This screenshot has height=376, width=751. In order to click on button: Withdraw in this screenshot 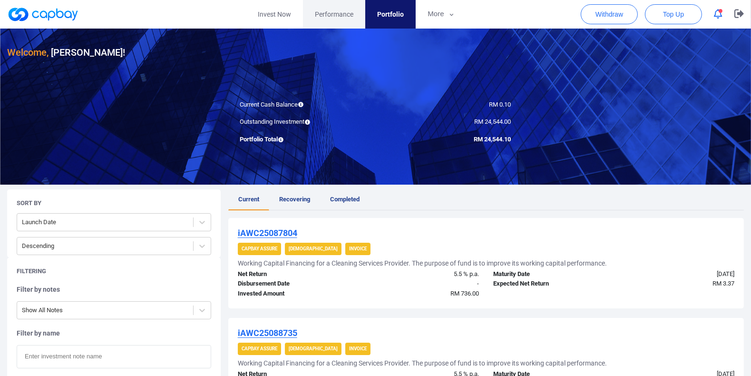, I will do `click(609, 14)`.